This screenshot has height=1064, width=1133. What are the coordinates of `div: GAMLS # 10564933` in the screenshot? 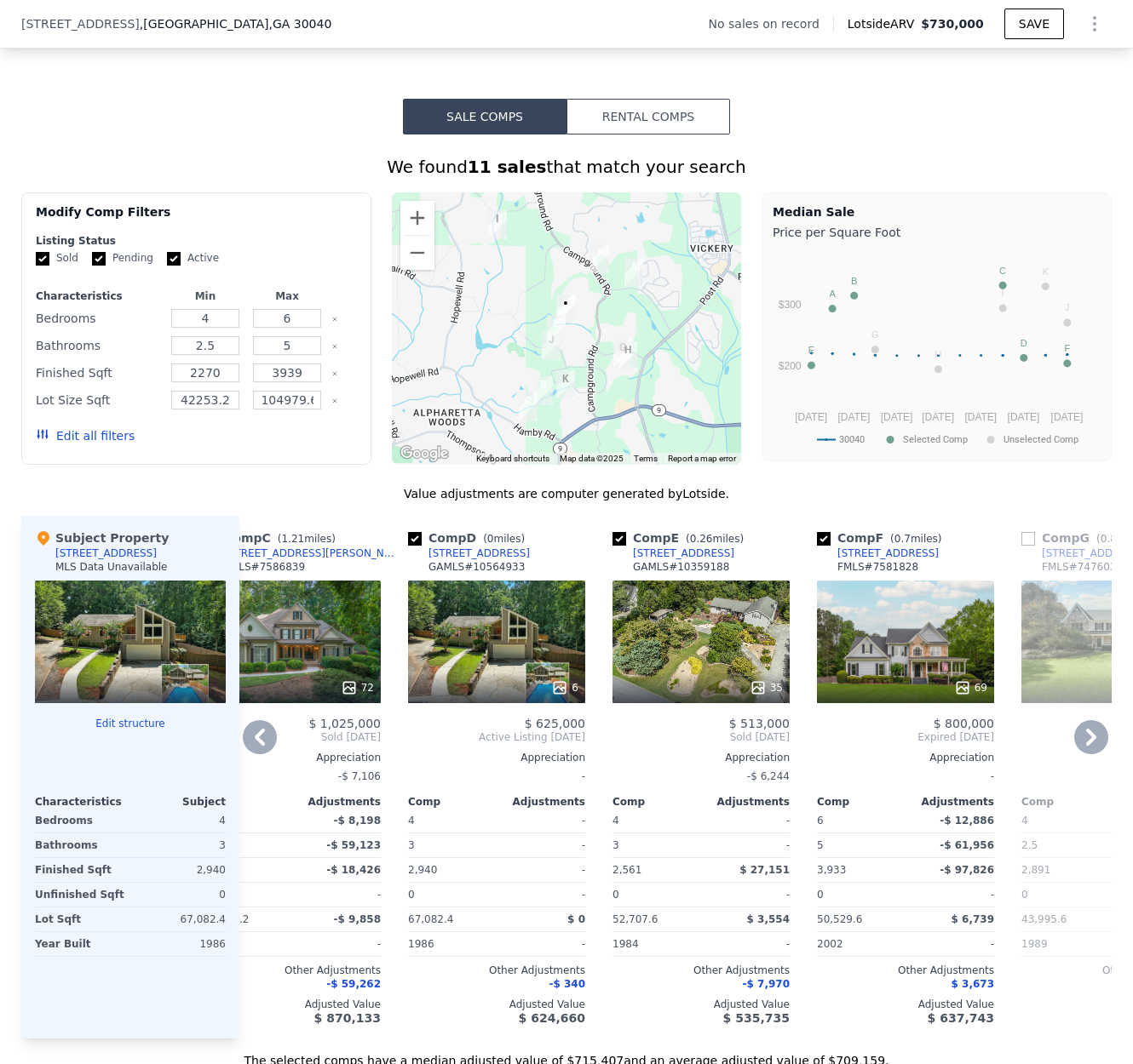 It's located at (476, 567).